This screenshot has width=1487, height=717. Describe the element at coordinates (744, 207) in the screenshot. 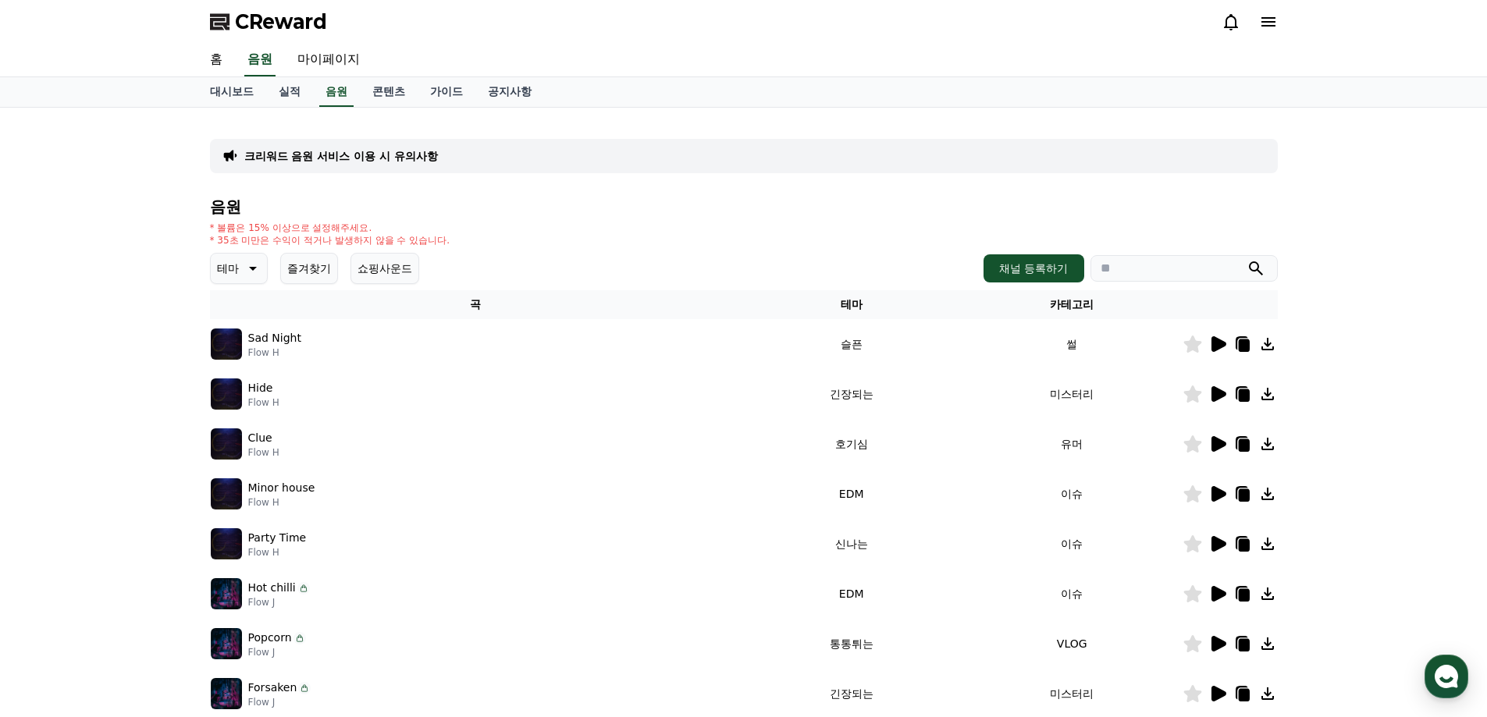

I see `h4: 음원` at that location.